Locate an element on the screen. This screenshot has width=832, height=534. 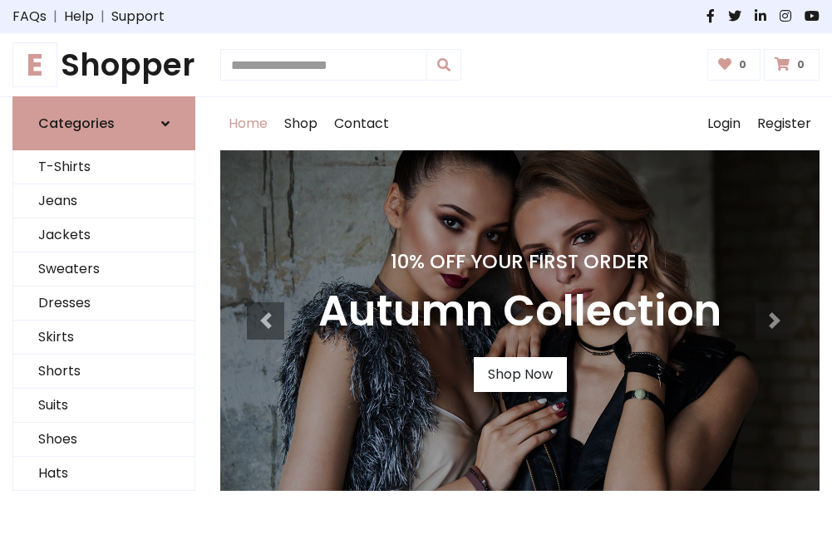
span: E is located at coordinates (35, 65).